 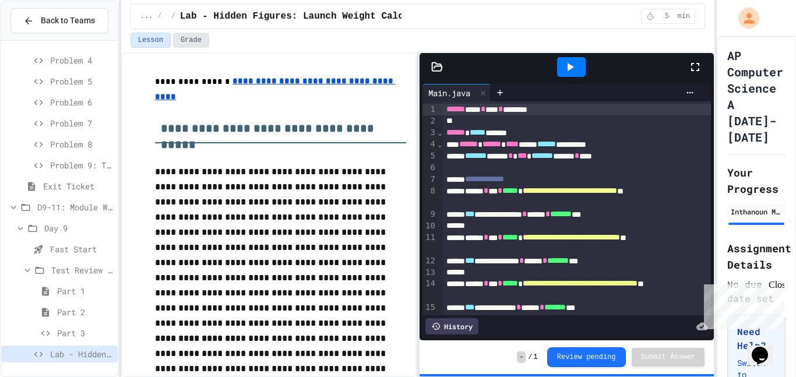 What do you see at coordinates (451, 326) in the screenshot?
I see `div: History` at bounding box center [451, 326].